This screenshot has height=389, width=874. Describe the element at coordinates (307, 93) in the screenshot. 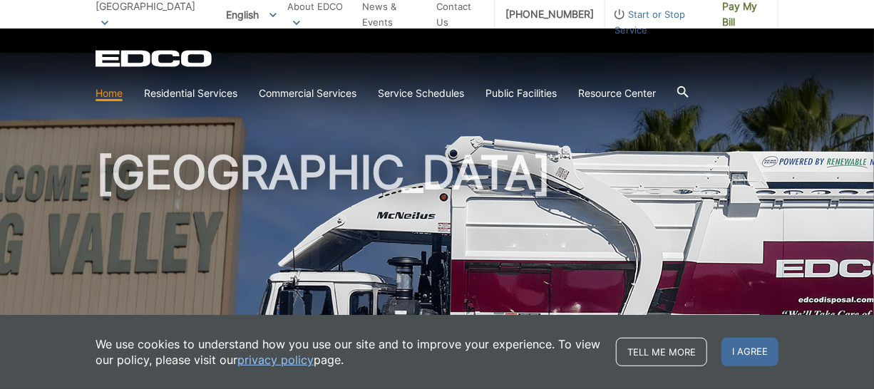

I see `a: Commercial Services` at that location.